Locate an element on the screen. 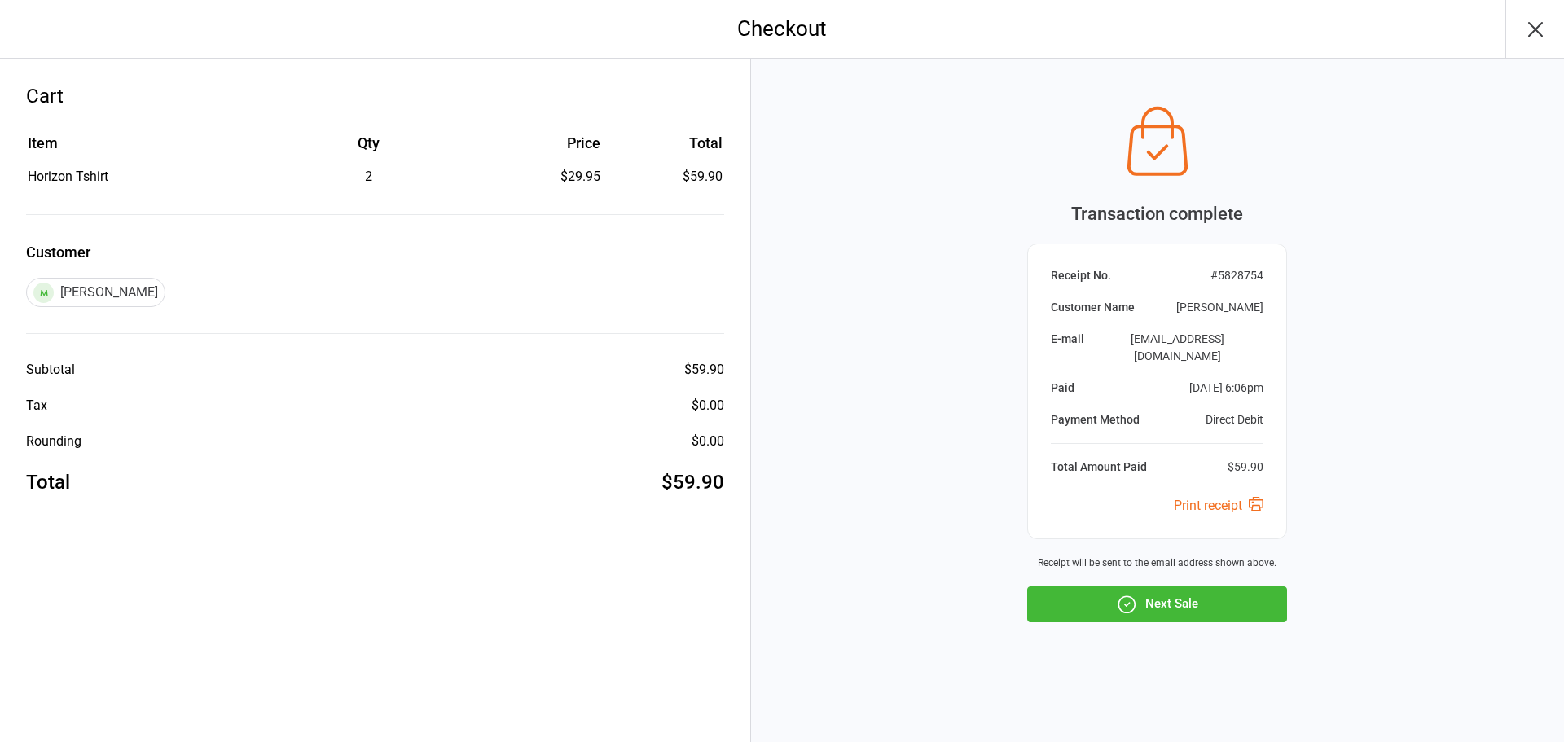 This screenshot has height=742, width=1564. td: $59.90 is located at coordinates (665, 177).